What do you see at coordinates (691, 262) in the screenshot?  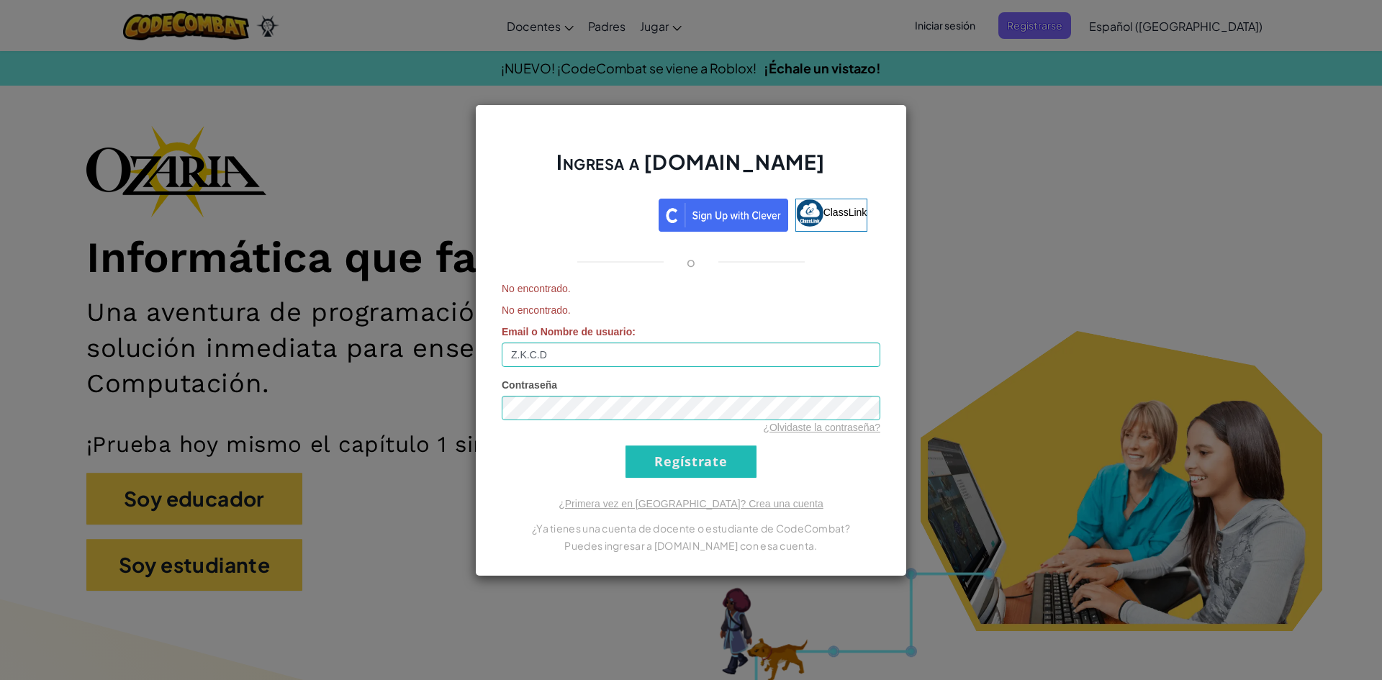 I see `p: o` at bounding box center [691, 262].